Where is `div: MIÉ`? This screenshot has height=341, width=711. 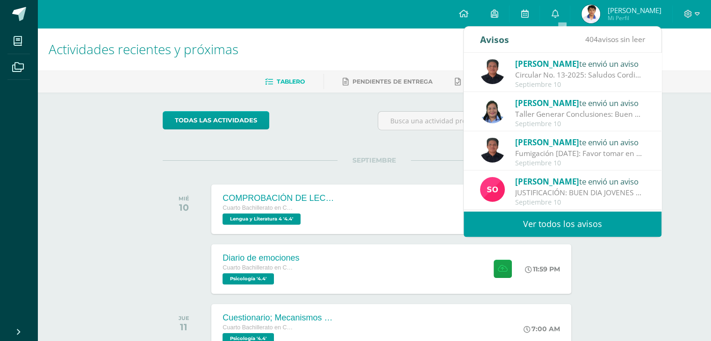 div: MIÉ is located at coordinates (184, 199).